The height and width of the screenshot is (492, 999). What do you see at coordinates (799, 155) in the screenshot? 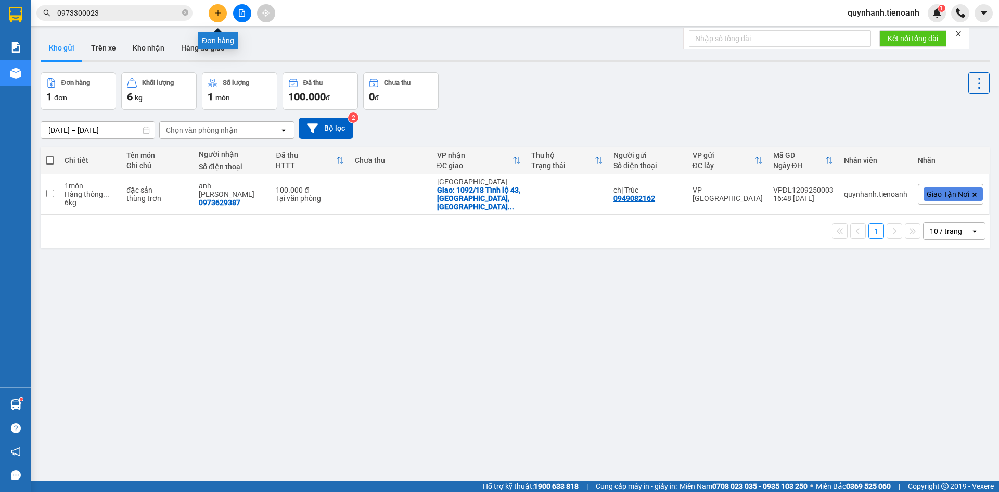
I see `div: Mã GD` at bounding box center [799, 155].